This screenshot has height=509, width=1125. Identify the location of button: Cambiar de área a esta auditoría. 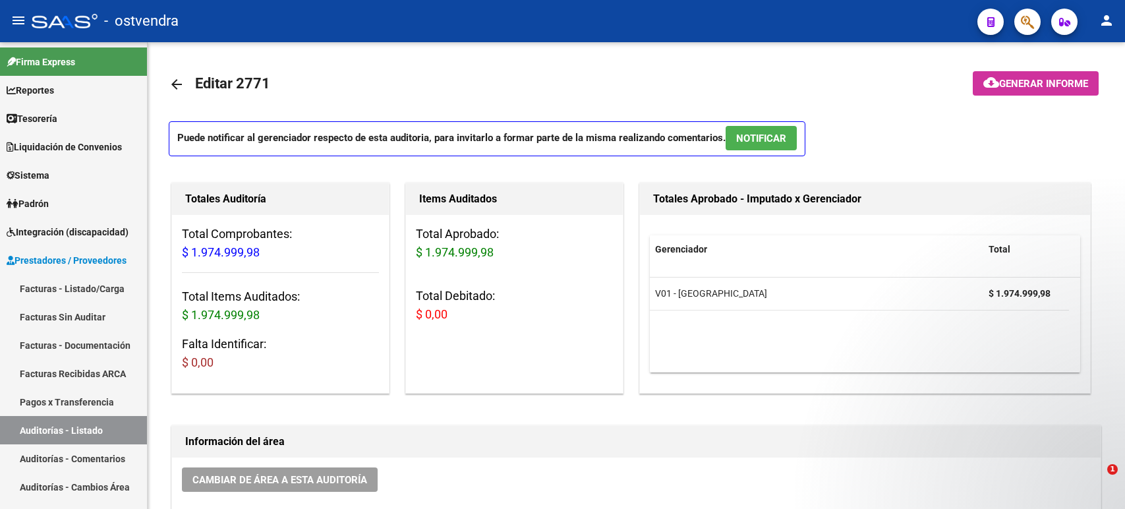
(279, 479).